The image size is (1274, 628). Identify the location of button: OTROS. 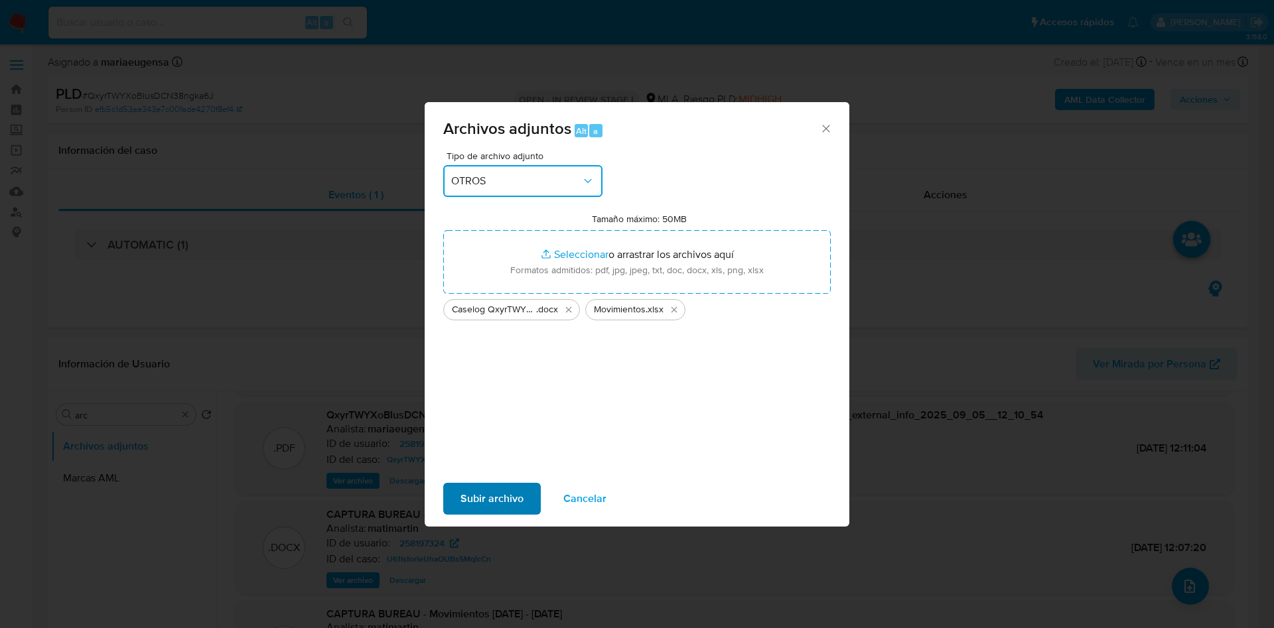
(523, 181).